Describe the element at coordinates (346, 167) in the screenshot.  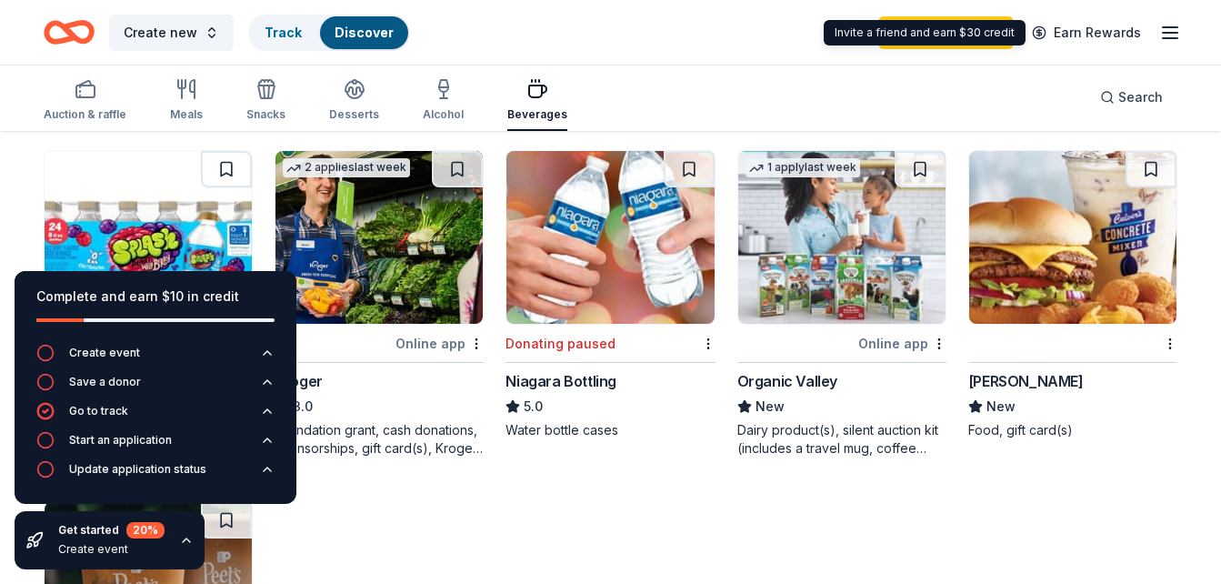
I see `div: 2 applies last week` at that location.